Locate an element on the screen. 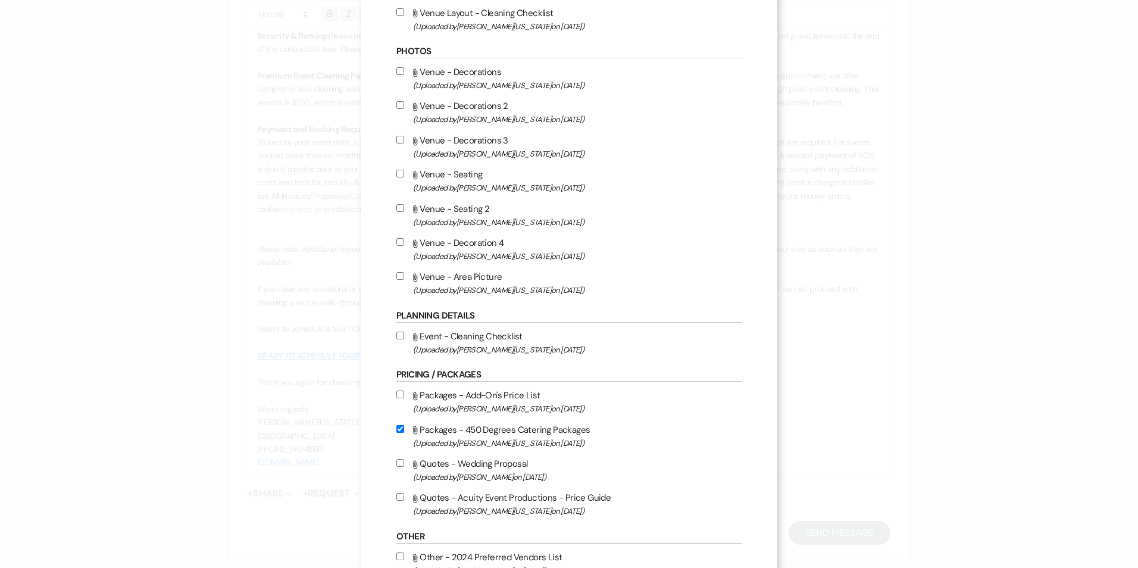 The height and width of the screenshot is (568, 1138). label: Venue - Area Picture is located at coordinates (569, 283).